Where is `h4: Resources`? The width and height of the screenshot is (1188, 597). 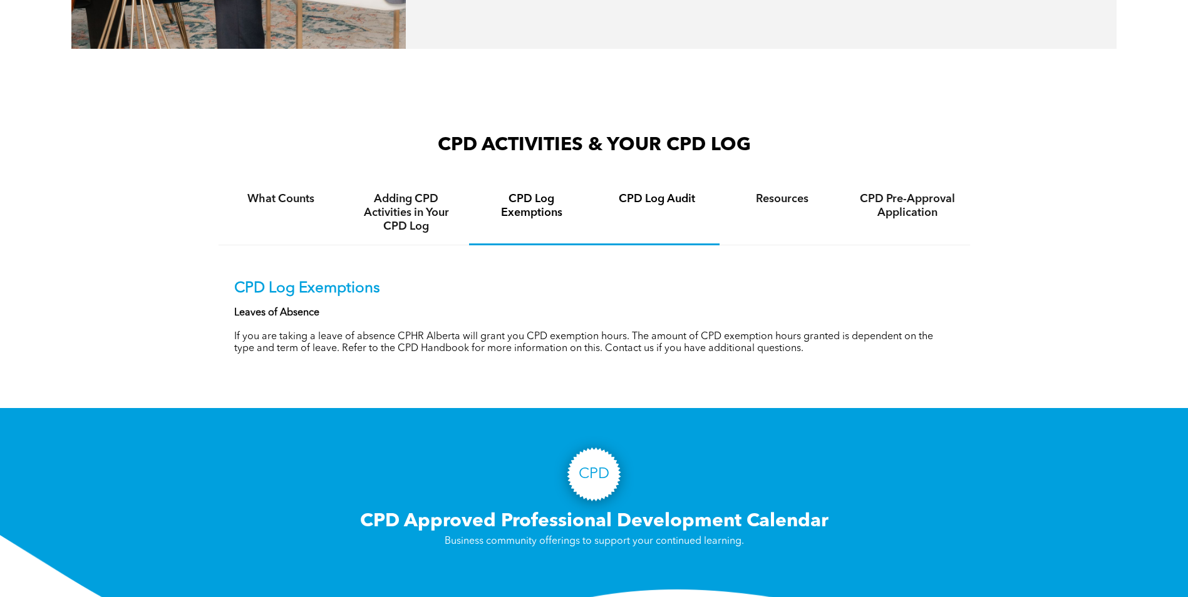 h4: Resources is located at coordinates (782, 199).